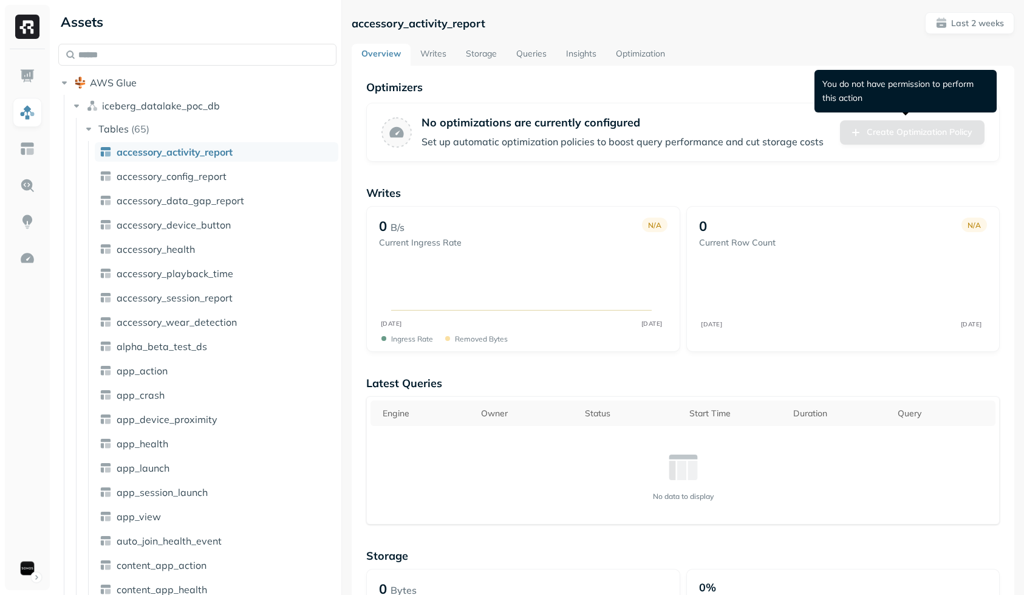  What do you see at coordinates (640, 55) in the screenshot?
I see `a: Optimization` at bounding box center [640, 55].